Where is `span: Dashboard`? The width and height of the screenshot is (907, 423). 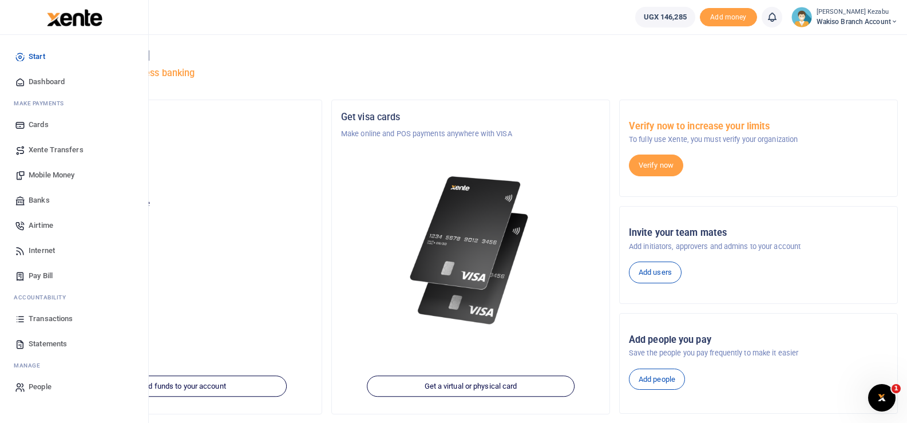 span: Dashboard is located at coordinates (46, 82).